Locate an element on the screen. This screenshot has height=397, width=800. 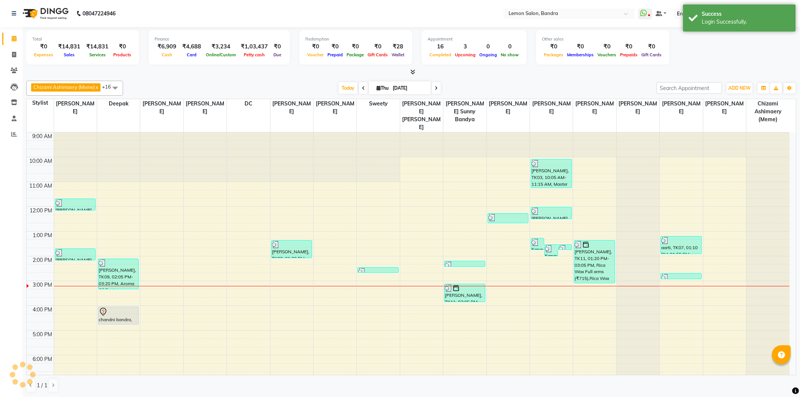
span: No show is located at coordinates (510, 55).